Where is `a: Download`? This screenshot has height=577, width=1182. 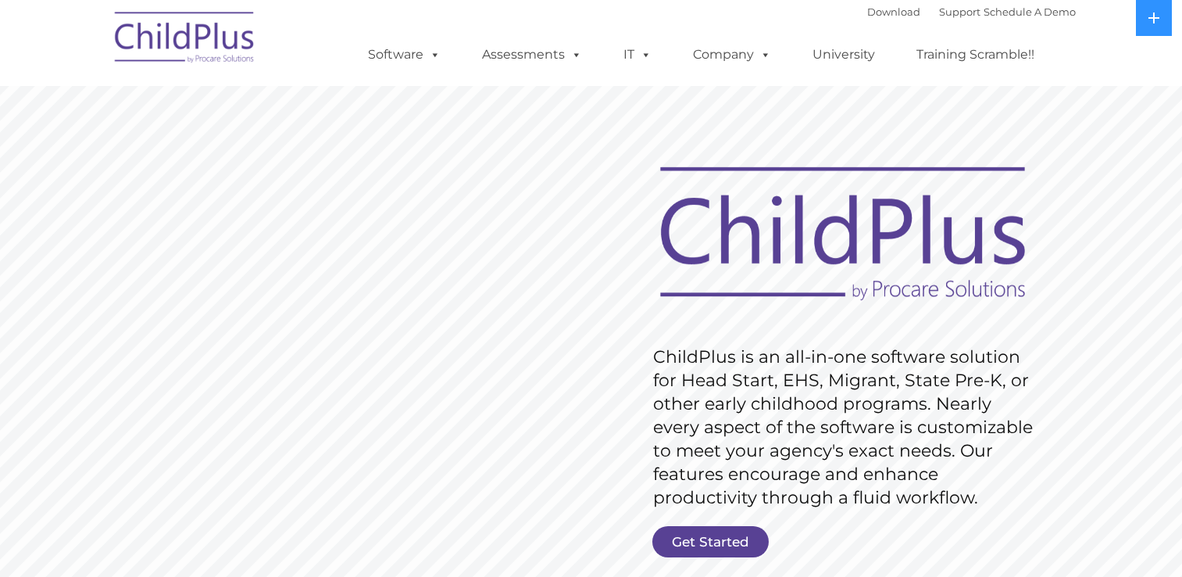
a: Download is located at coordinates (894, 12).